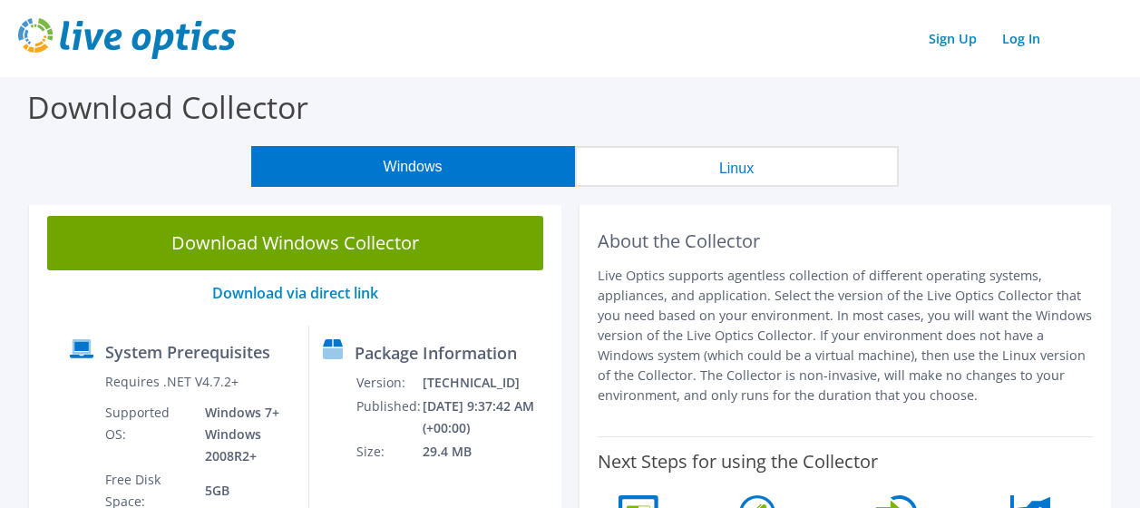 This screenshot has height=508, width=1140. I want to click on td: Windows 7+ Windows 2008R2+, so click(243, 435).